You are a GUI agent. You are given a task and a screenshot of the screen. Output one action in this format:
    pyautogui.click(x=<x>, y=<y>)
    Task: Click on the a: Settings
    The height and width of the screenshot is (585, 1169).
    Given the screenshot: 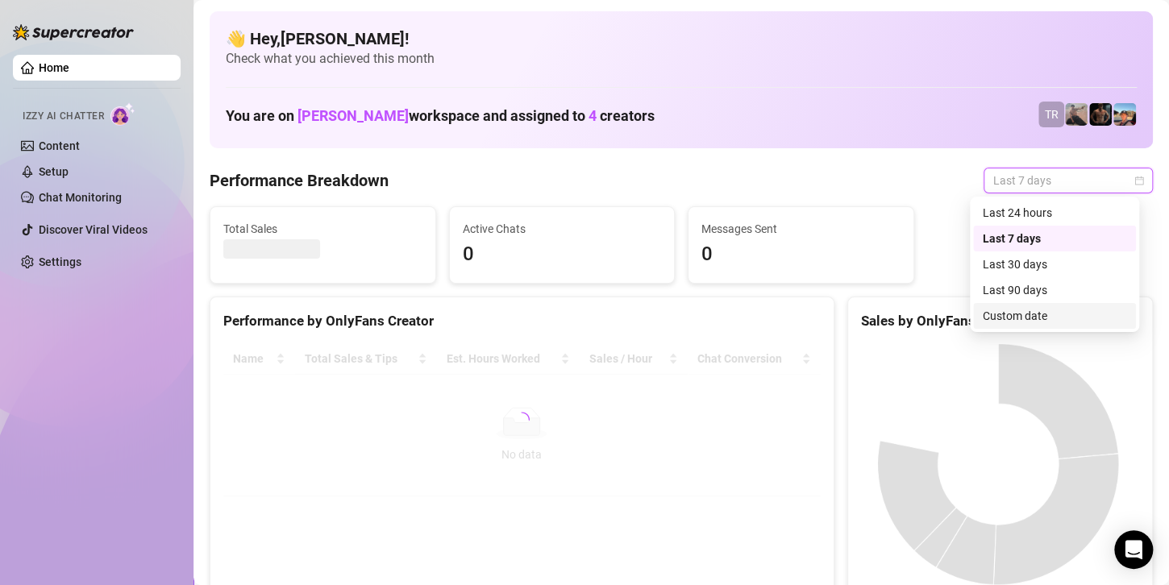 What is the action you would take?
    pyautogui.click(x=60, y=262)
    